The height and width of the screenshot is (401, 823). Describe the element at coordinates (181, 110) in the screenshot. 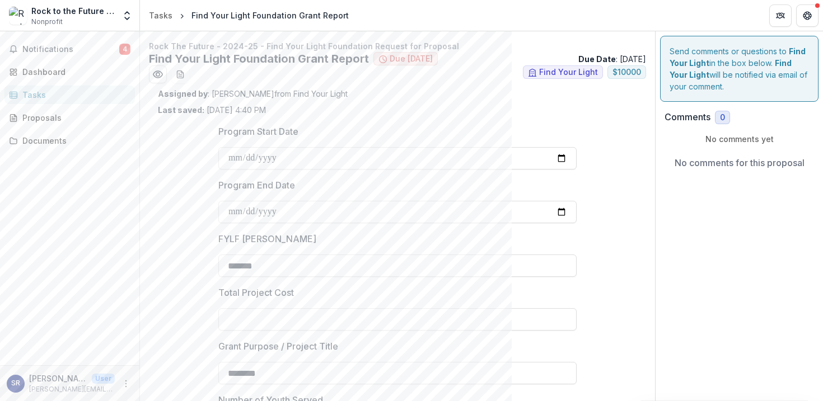

I see `strong: Last saved:` at that location.